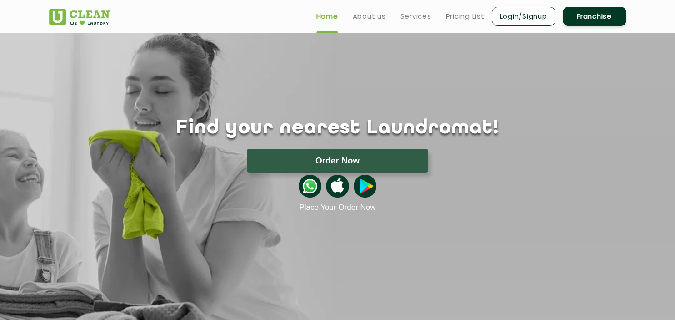 This screenshot has height=320, width=675. I want to click on a: Franchise, so click(595, 16).